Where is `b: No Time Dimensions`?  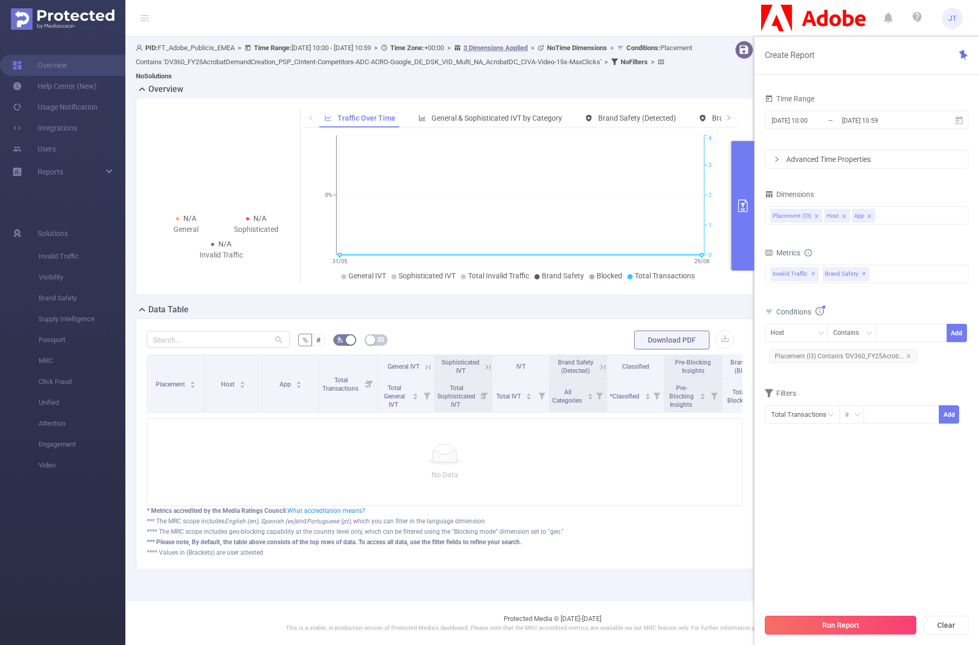 b: No Time Dimensions is located at coordinates (577, 48).